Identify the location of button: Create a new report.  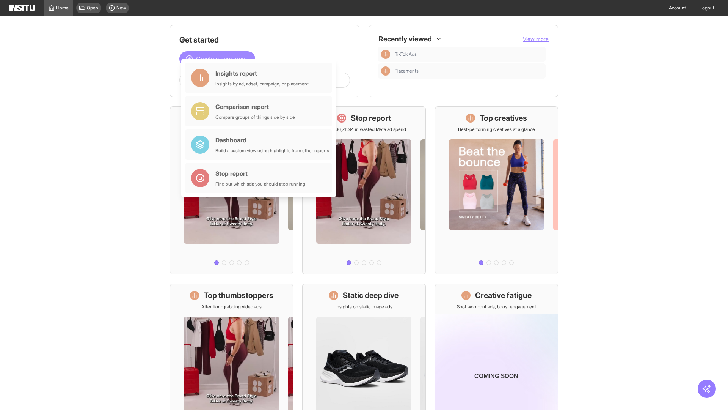
(217, 59).